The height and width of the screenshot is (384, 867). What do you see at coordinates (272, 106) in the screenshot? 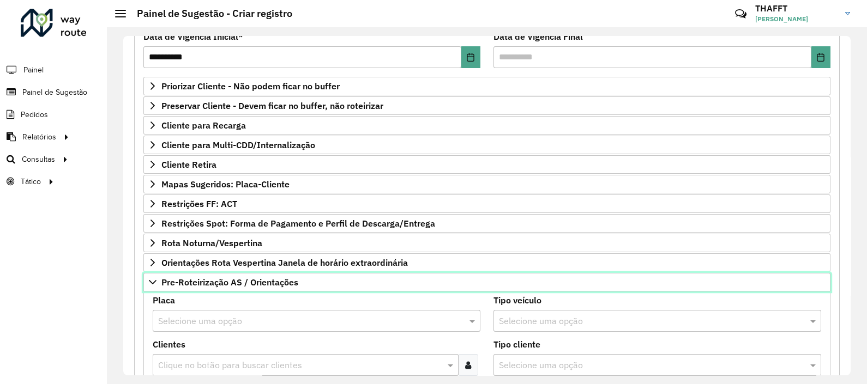
I see `span: Preservar Cliente - Devem ficar no buffer, não roteirizar` at bounding box center [272, 106].